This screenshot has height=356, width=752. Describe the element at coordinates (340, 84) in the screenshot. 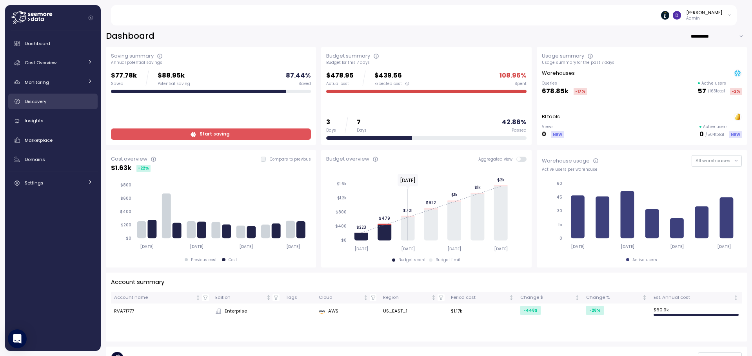

I see `div: Actual cost` at that location.